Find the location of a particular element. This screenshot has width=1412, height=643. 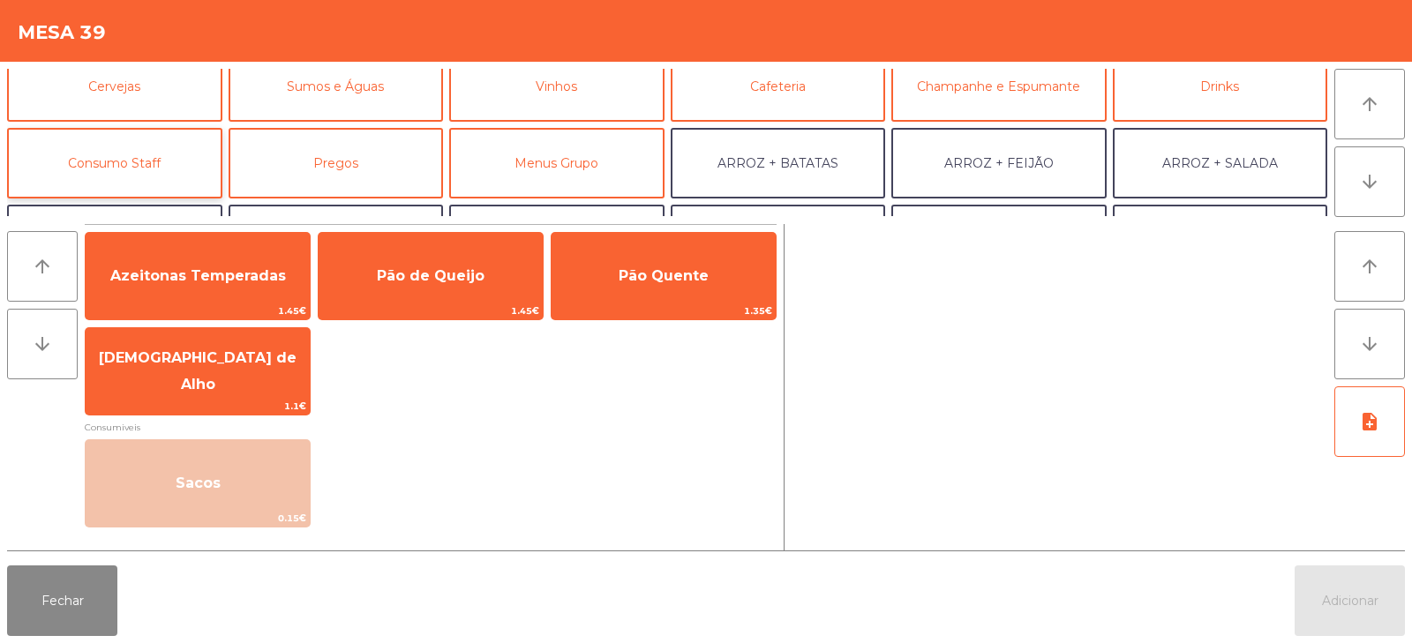

button: Pregos is located at coordinates (336, 163).